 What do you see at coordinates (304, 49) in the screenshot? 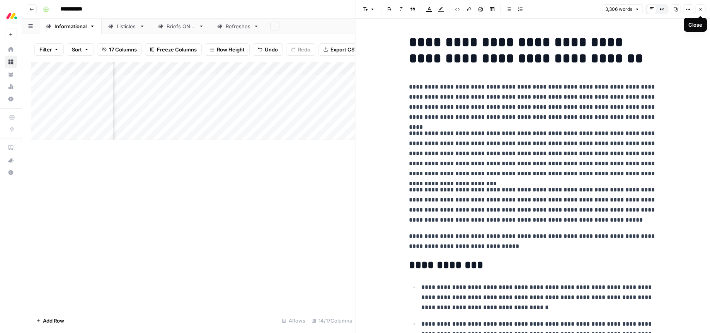
I see `span: Redo` at bounding box center [304, 49].